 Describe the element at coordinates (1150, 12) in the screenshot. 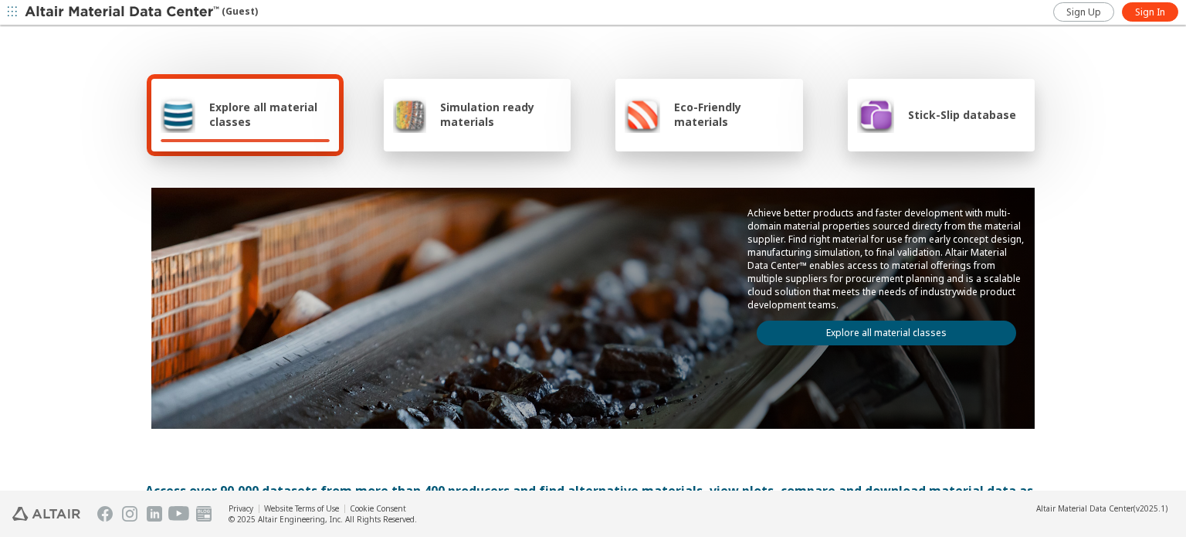

I see `a: Sign In` at that location.